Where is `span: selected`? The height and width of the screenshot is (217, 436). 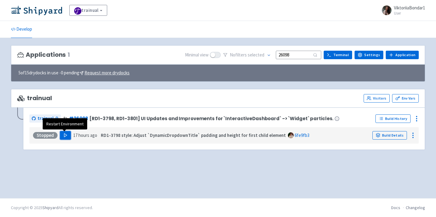 span: selected is located at coordinates (256, 55).